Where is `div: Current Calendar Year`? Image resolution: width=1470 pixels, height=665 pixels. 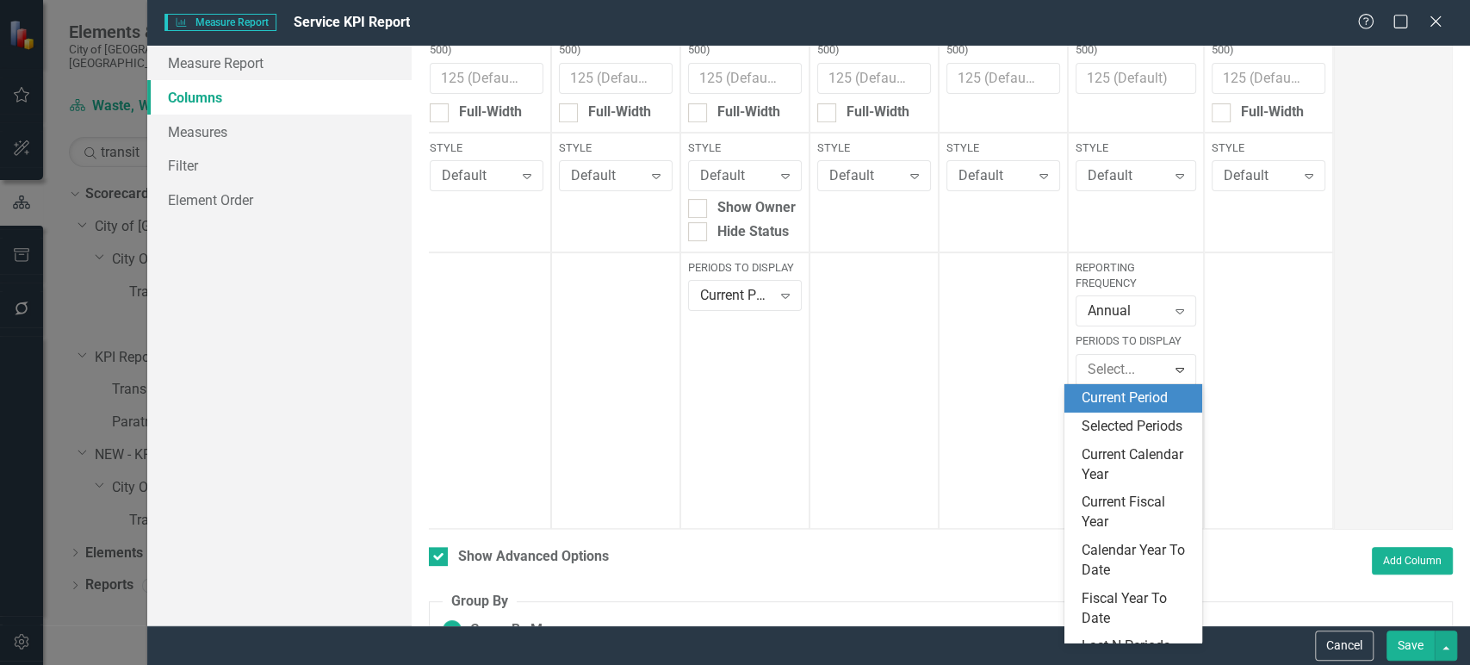 div: Current Calendar Year is located at coordinates (1136, 465).